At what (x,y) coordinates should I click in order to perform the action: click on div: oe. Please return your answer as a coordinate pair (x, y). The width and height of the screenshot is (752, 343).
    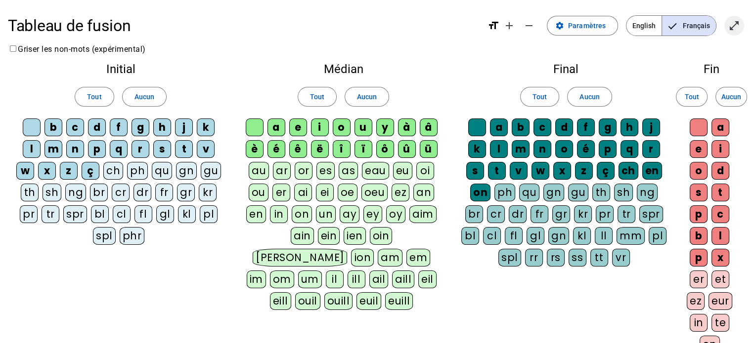
    Looking at the image, I should click on (347, 193).